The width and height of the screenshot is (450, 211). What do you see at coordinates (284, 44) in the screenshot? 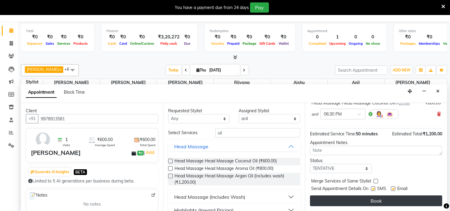
I see `span: Wallet` at bounding box center [284, 44].